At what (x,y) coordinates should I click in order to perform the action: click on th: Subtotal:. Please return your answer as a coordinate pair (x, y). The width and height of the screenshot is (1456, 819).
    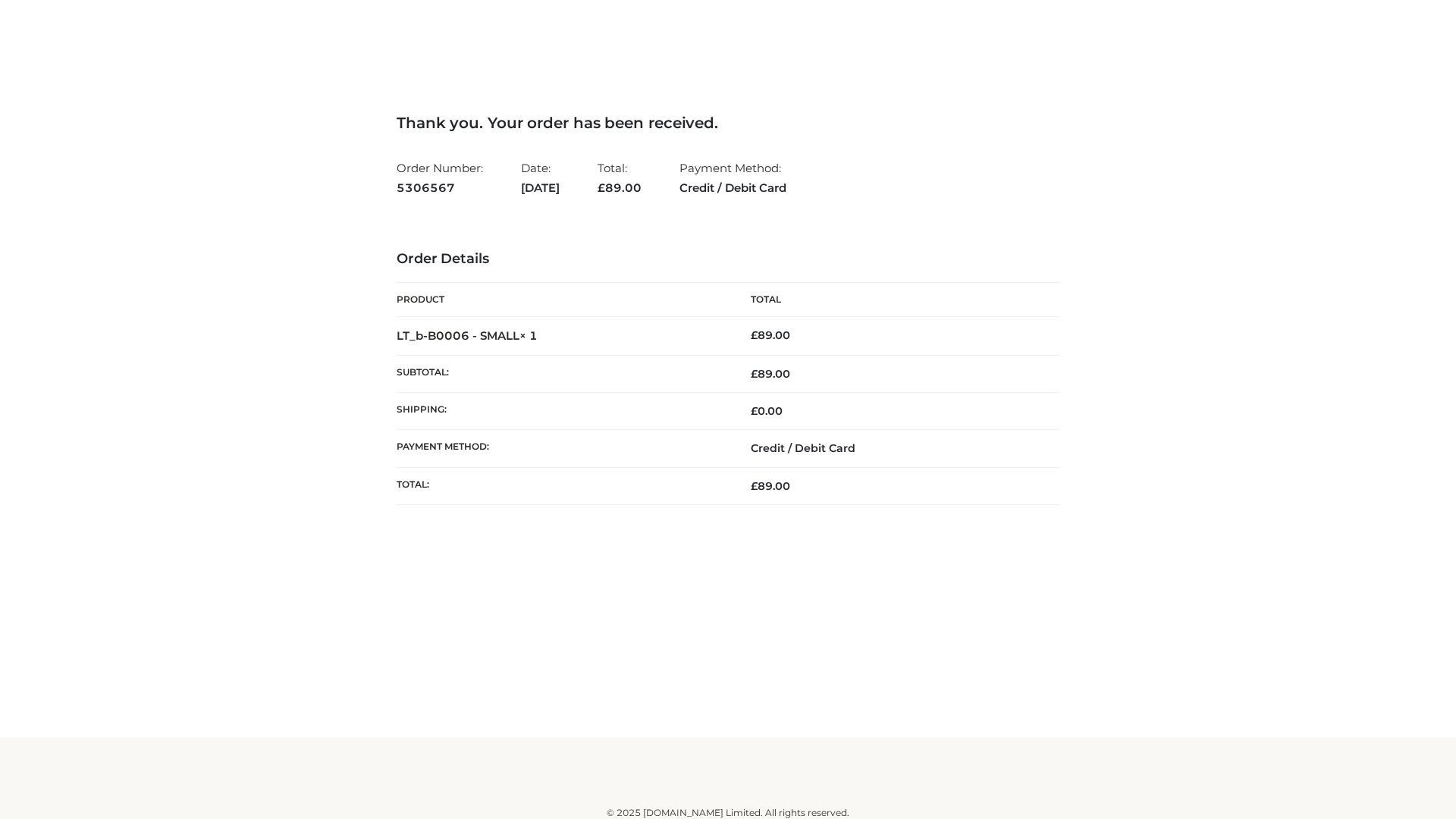
    Looking at the image, I should click on (562, 373).